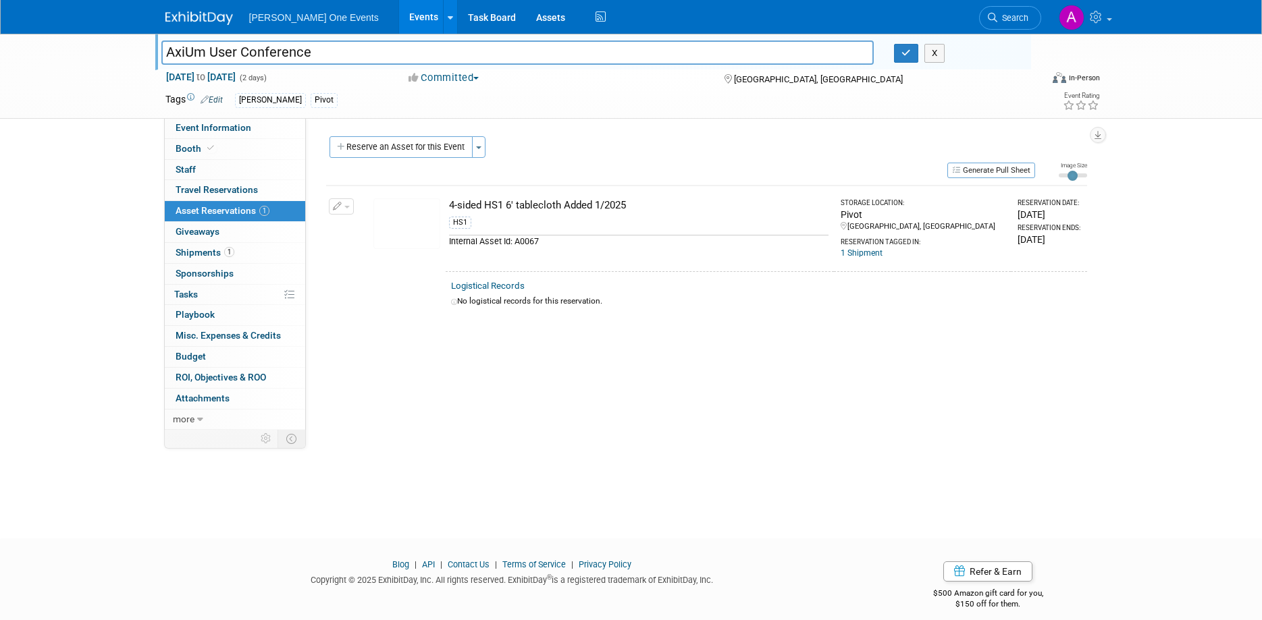 Image resolution: width=1262 pixels, height=620 pixels. What do you see at coordinates (428, 564) in the screenshot?
I see `a: API` at bounding box center [428, 564].